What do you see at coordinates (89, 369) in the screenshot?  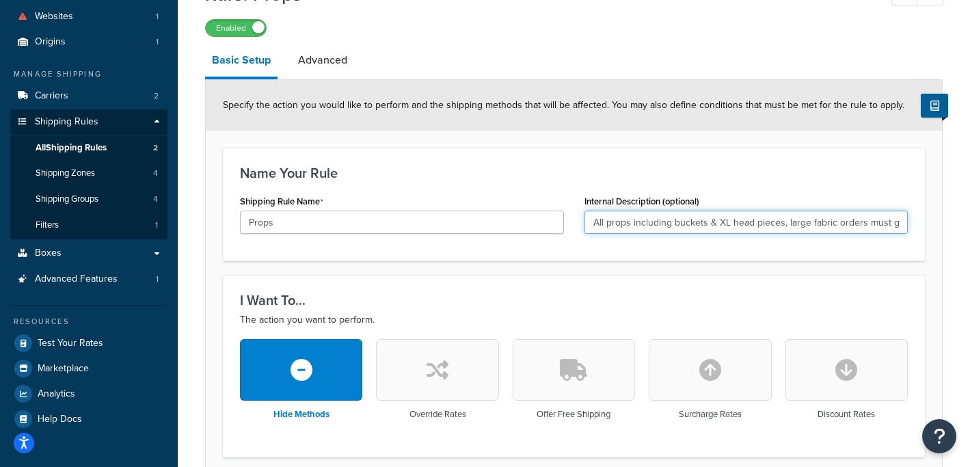 I see `li: Marketplace` at bounding box center [89, 369].